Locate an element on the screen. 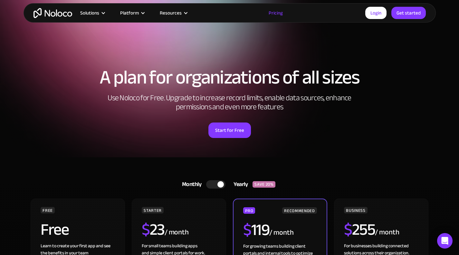 The height and width of the screenshot is (255, 459). a: Start for Free is located at coordinates (230, 130).